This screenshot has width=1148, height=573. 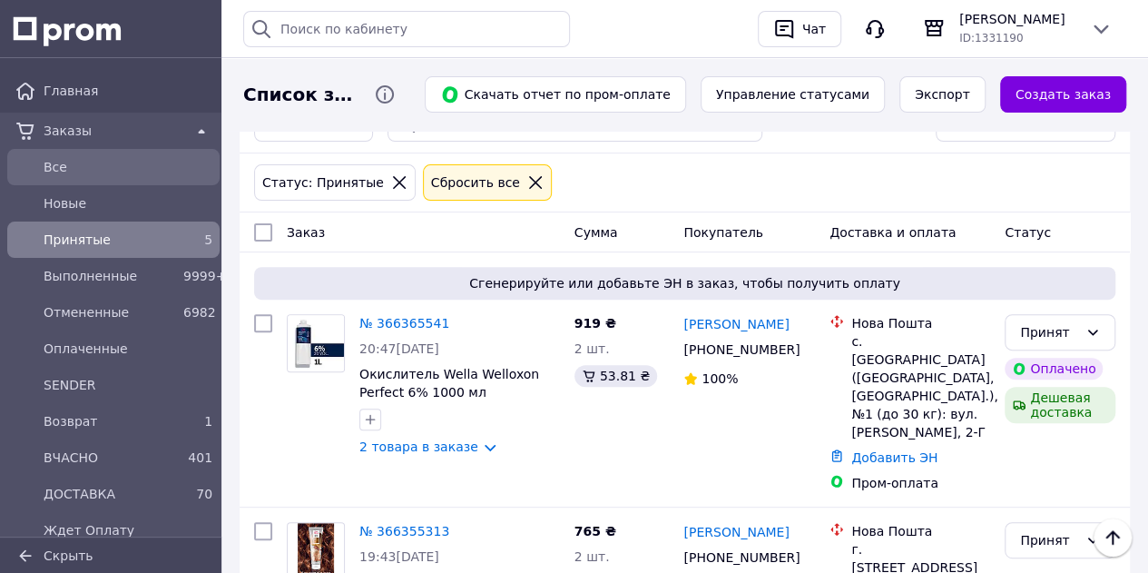 What do you see at coordinates (204, 494) in the screenshot?
I see `span: 70` at bounding box center [204, 494].